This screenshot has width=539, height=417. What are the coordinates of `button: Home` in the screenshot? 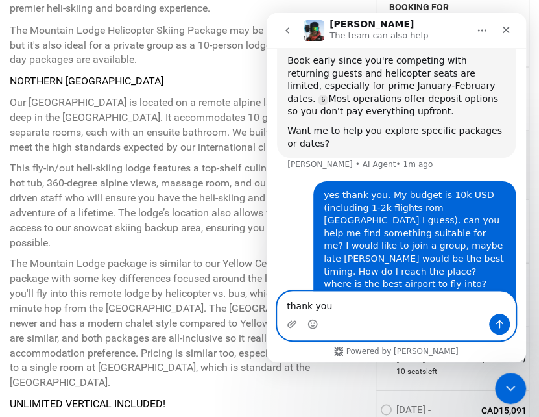 It's located at (216, 18).